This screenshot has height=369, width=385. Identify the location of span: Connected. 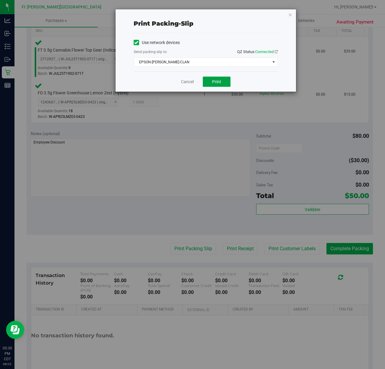
(264, 52).